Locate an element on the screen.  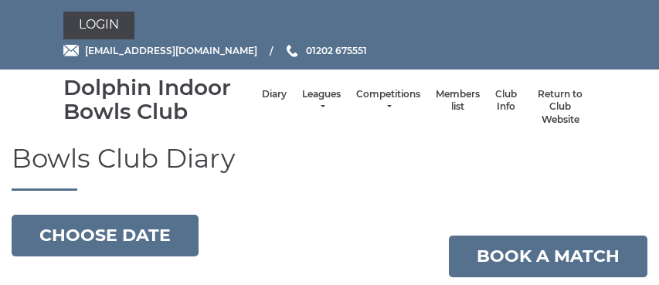
img: Email is located at coordinates (71, 50).